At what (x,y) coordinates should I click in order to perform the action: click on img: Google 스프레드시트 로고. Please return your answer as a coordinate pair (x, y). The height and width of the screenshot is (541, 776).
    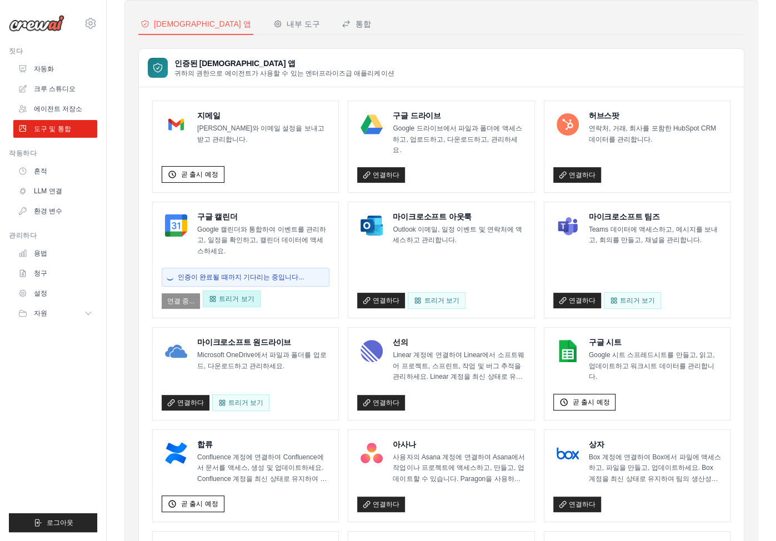
    Looking at the image, I should click on (568, 351).